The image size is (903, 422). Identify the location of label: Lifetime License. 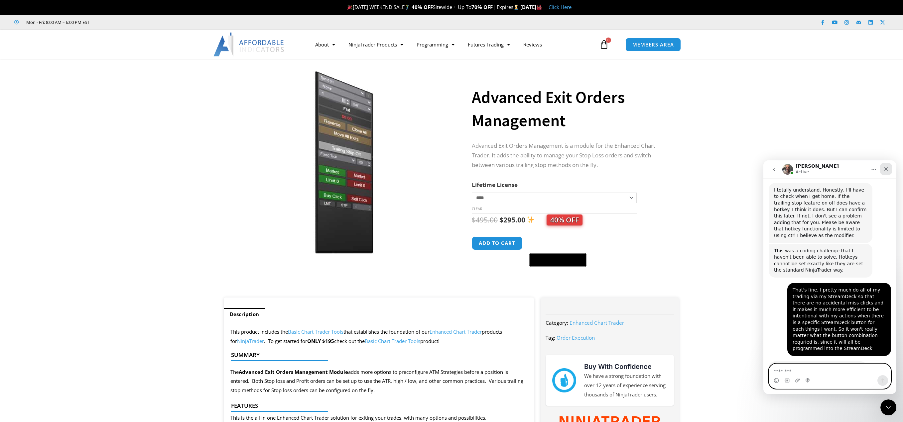
(495, 185).